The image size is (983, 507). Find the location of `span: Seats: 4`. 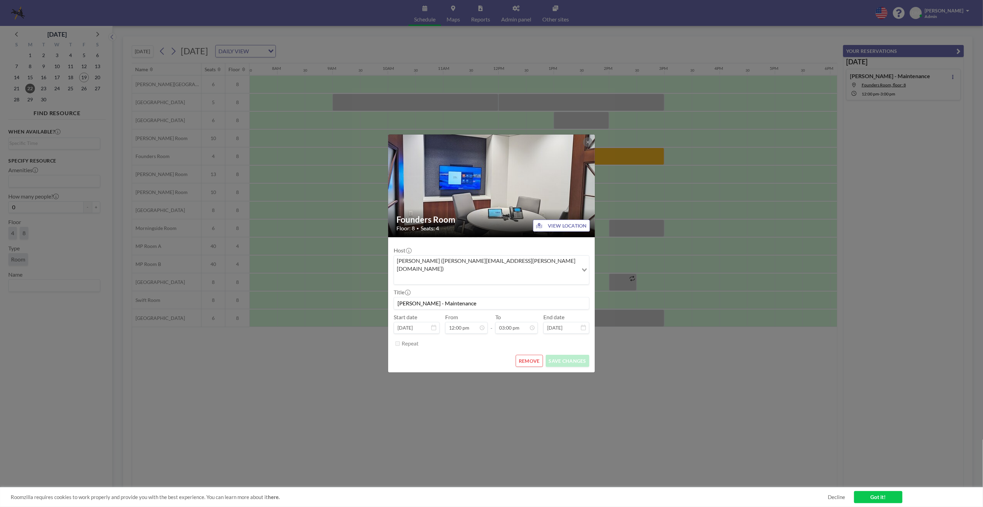

span: Seats: 4 is located at coordinates (430, 228).